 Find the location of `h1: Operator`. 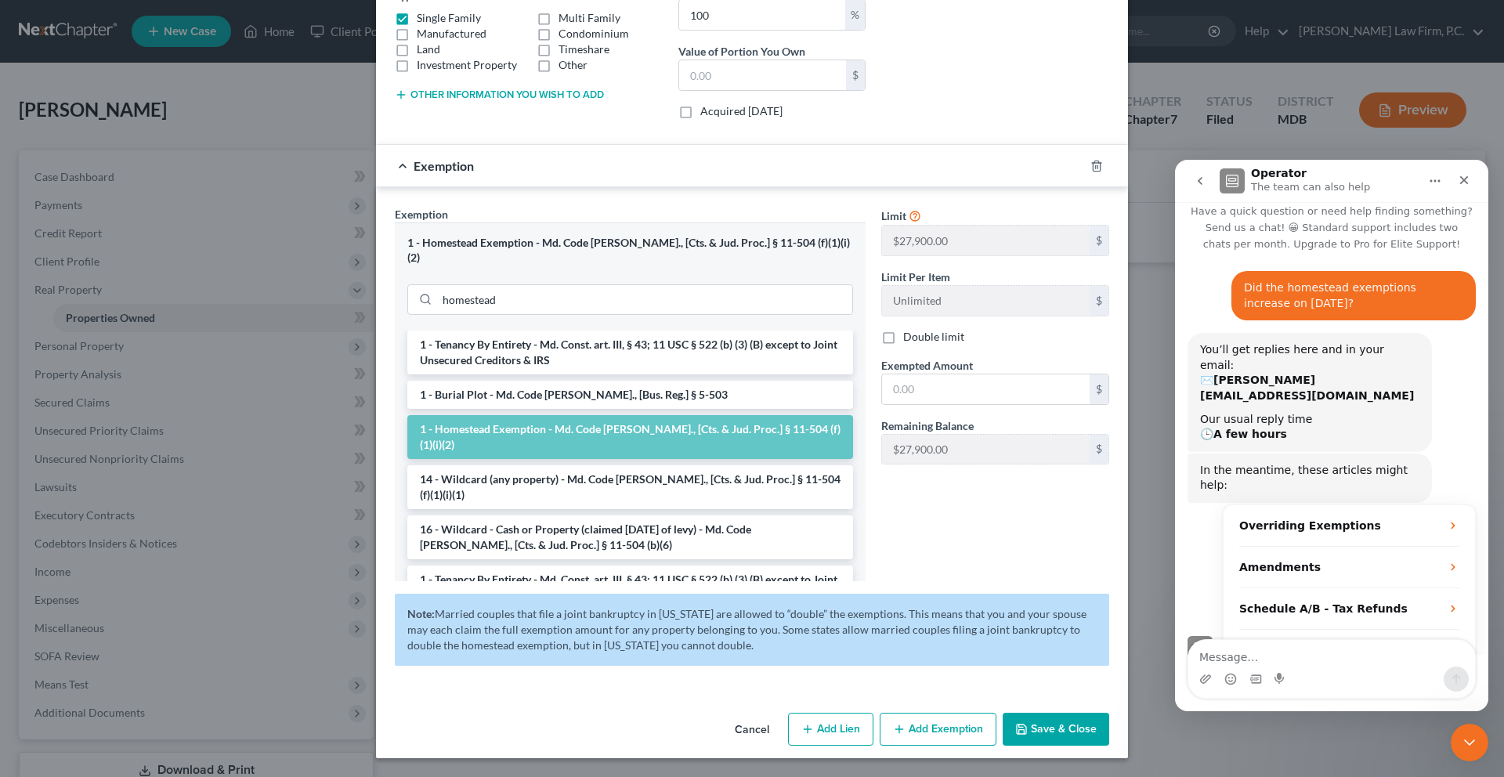

h1: Operator is located at coordinates (103, 13).